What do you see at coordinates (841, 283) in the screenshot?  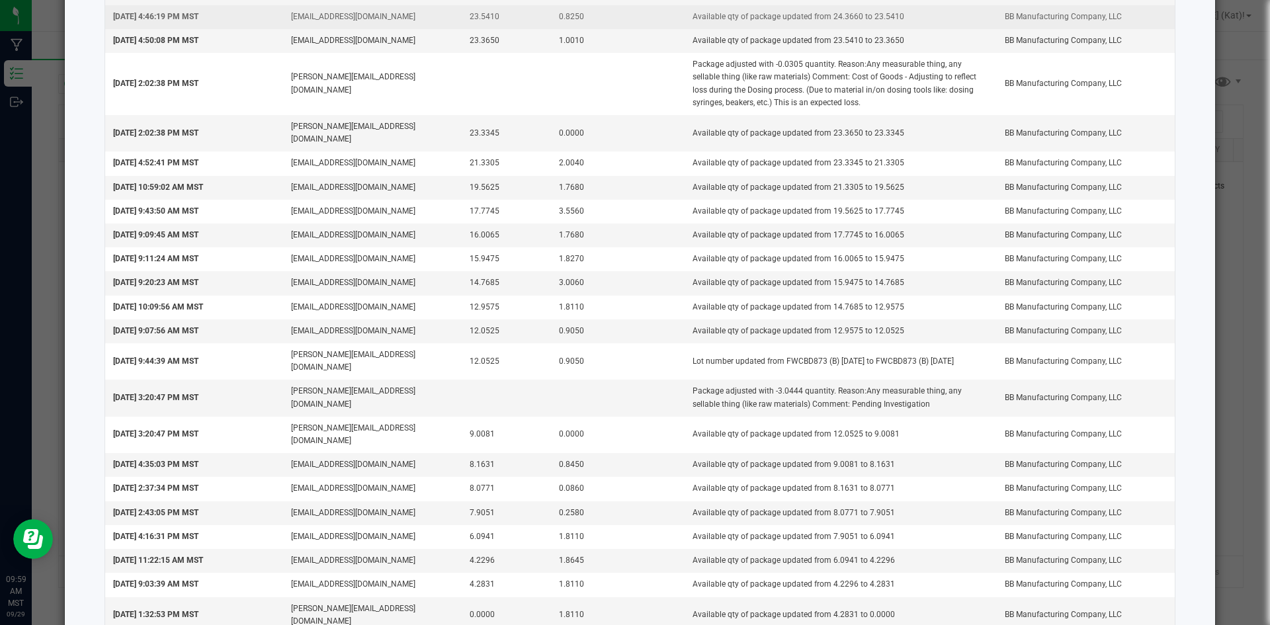 I see `td: Available qty of package updated from 15.9475 to 14.7685` at bounding box center [841, 283].